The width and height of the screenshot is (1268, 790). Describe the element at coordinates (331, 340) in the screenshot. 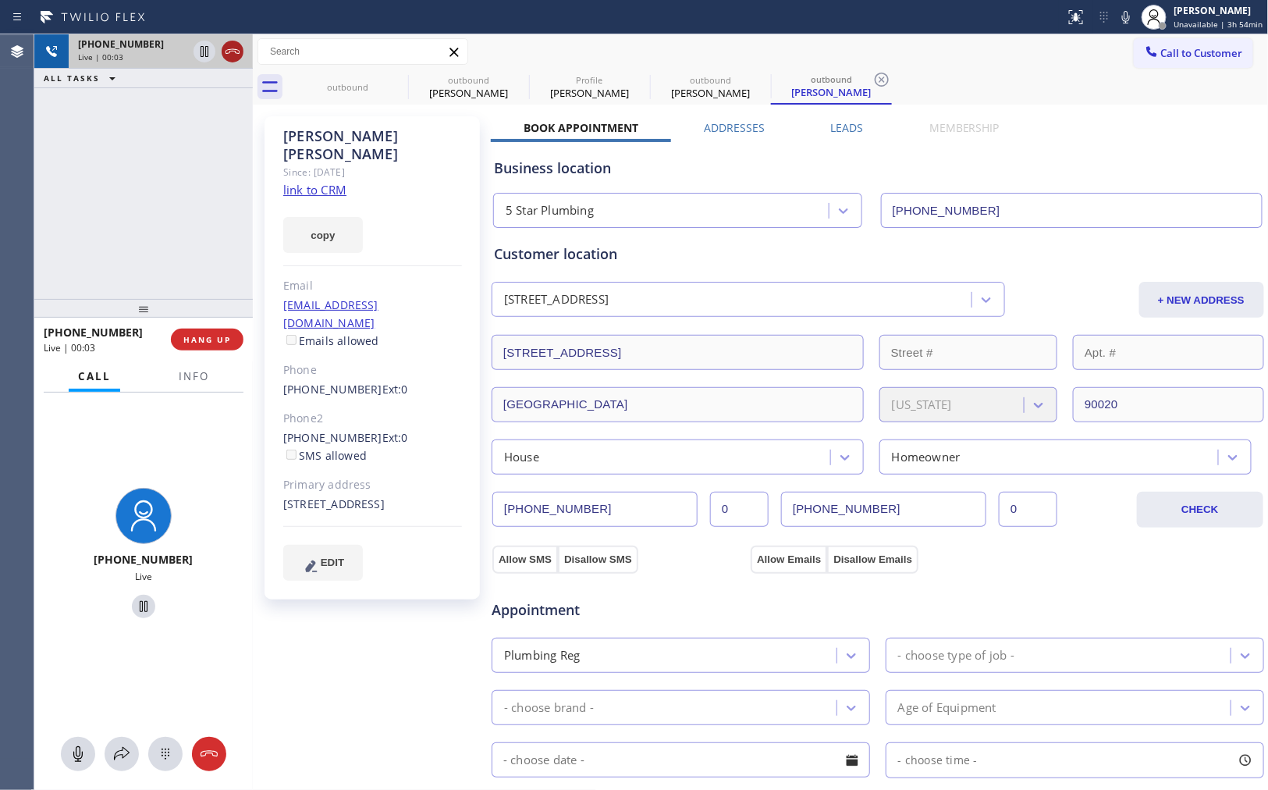

I see `label: Emails allowed` at that location.